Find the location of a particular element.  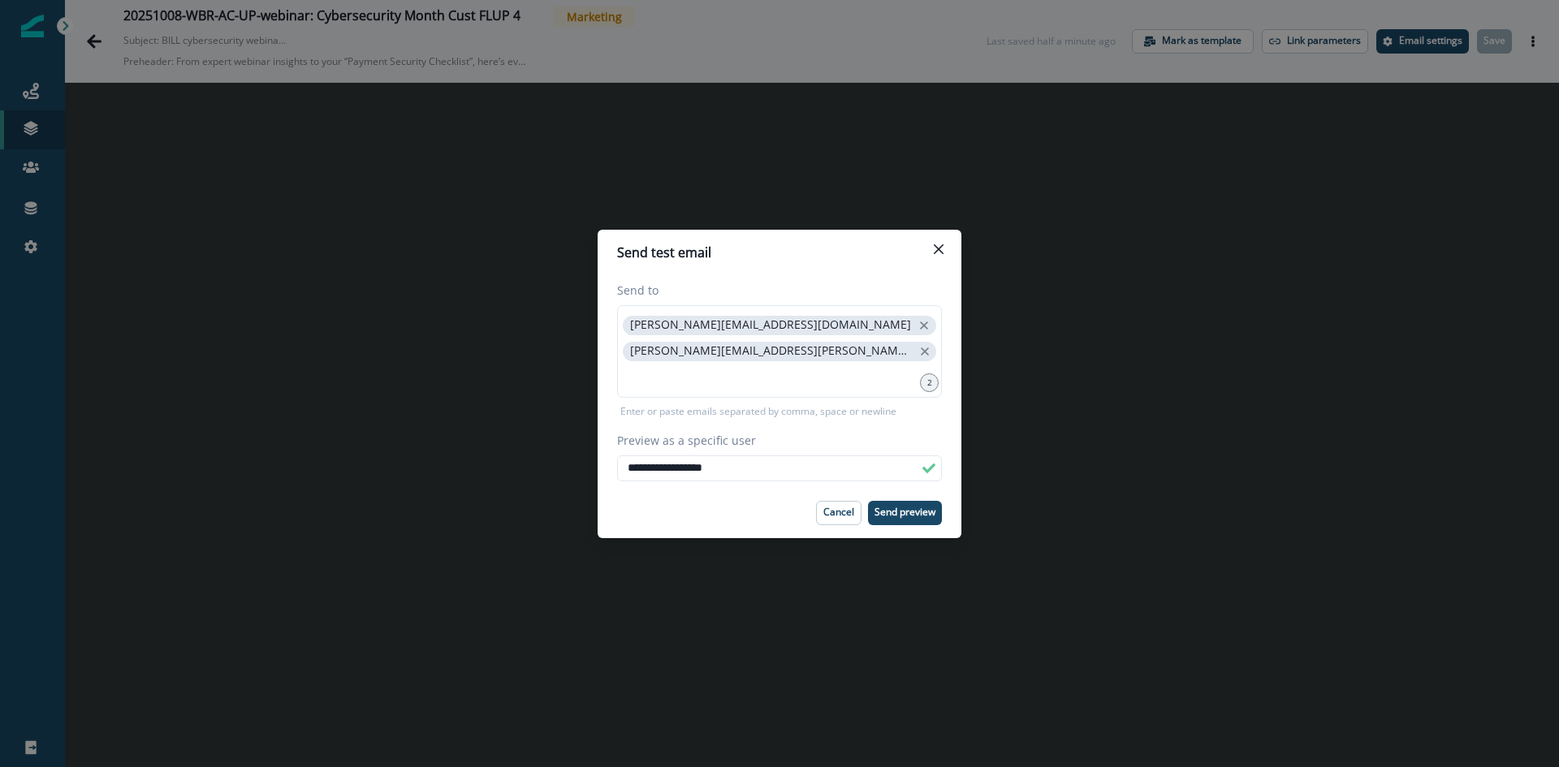

div: 2 is located at coordinates (929, 382).